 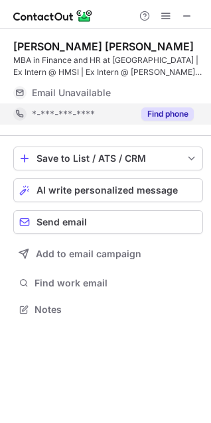 I want to click on button: save-profile-one-click, so click(x=108, y=159).